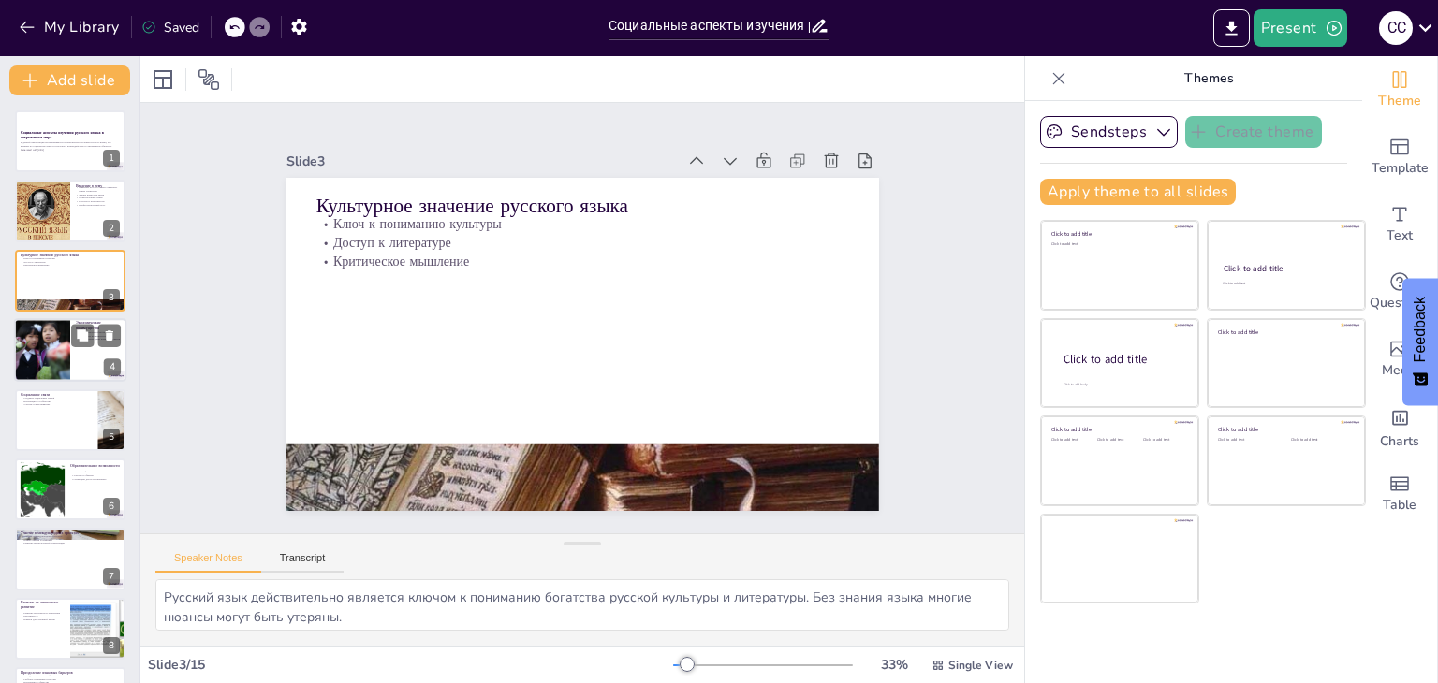 The image size is (1438, 683). I want to click on button: Sendsteps, so click(1109, 132).